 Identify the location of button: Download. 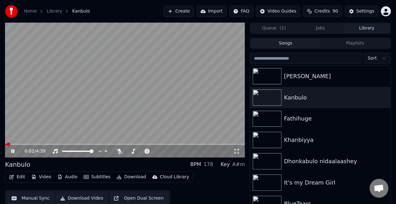
(131, 177).